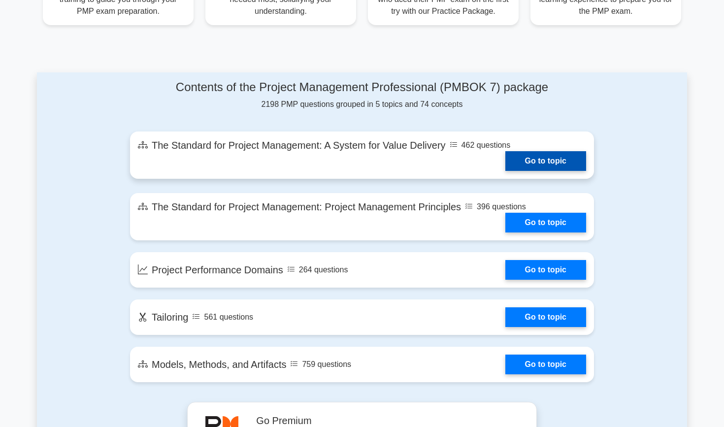 This screenshot has height=427, width=724. Describe the element at coordinates (362, 87) in the screenshot. I see `h4: Contents of the Project Management Professional (PMBOK 7) package` at that location.